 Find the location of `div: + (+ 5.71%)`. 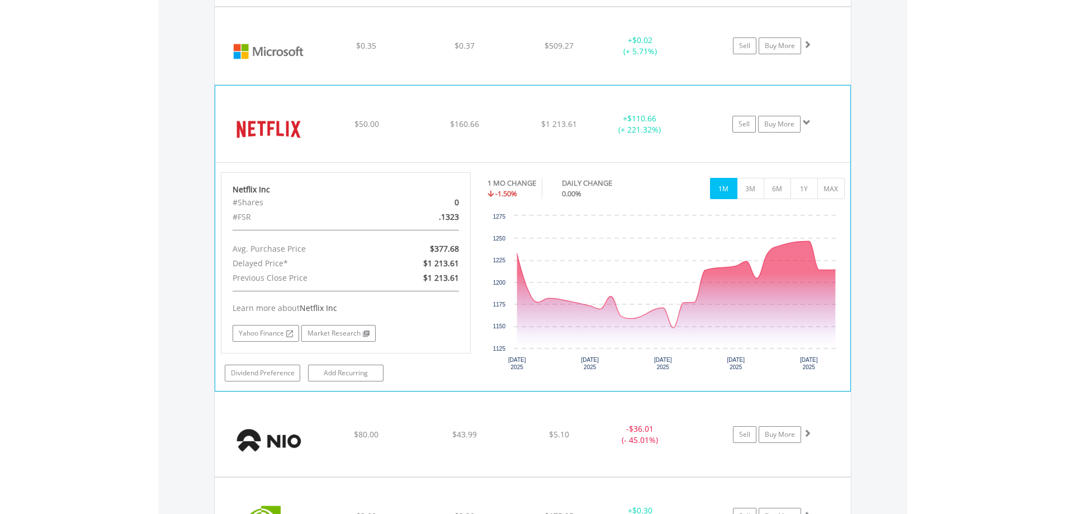

div: + (+ 5.71%) is located at coordinates (640, 46).